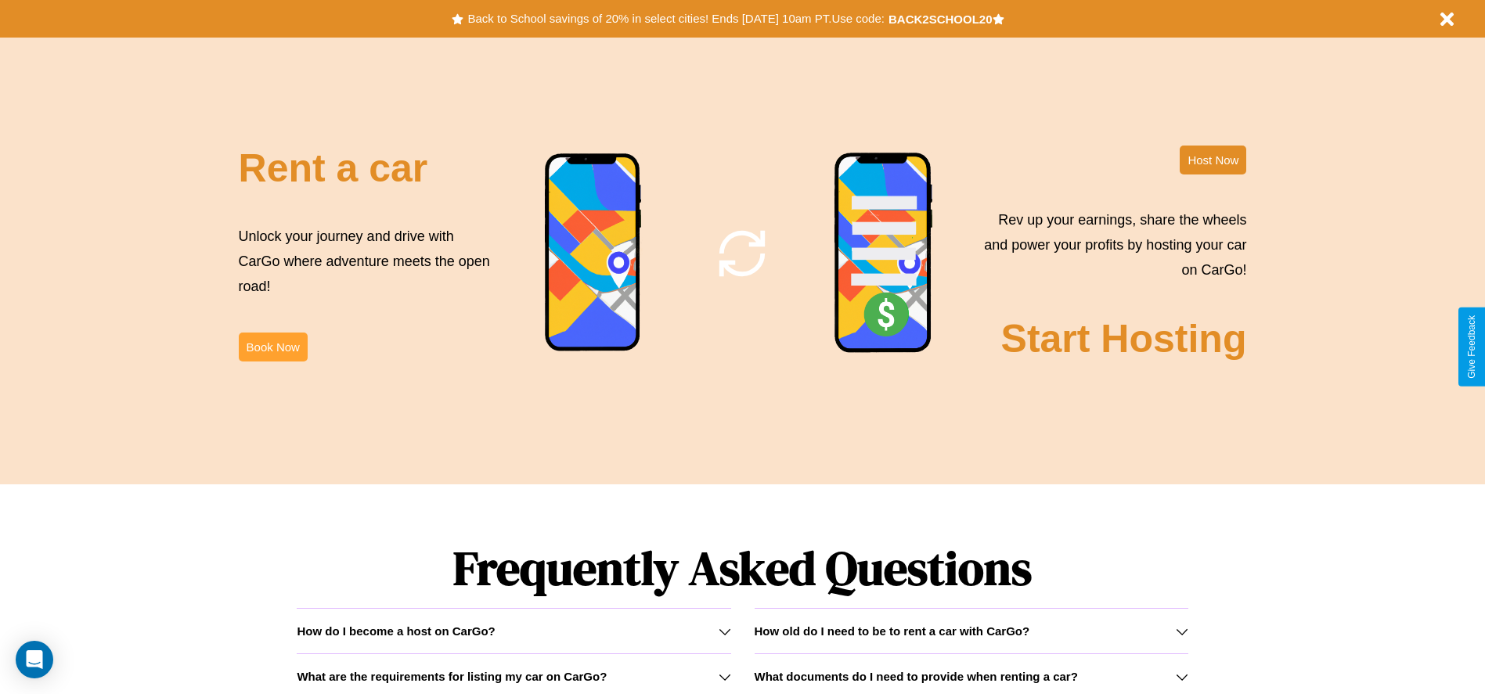  I want to click on button: Book Now, so click(273, 347).